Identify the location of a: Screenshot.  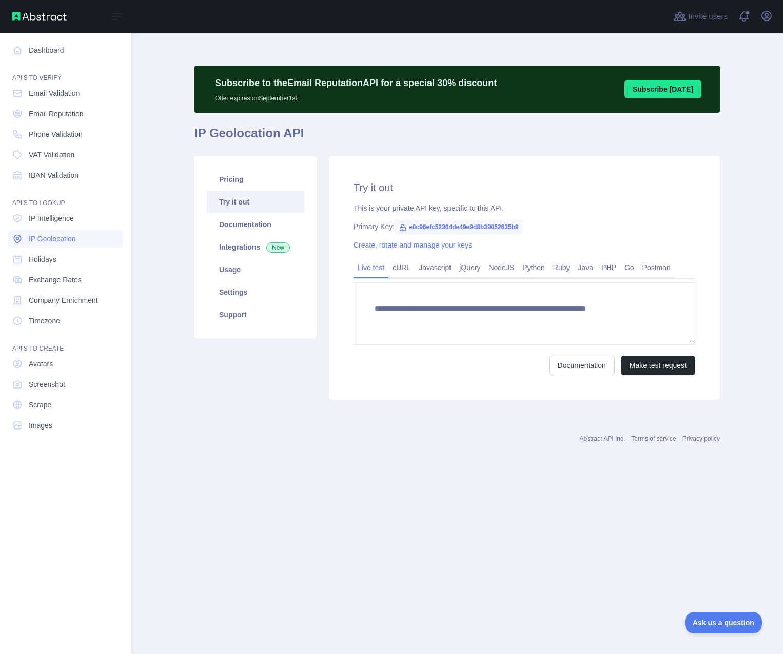
(66, 385).